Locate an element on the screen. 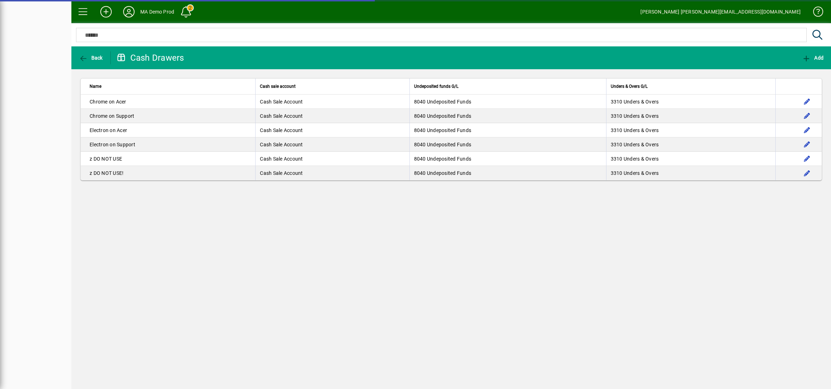  td: Electron on Support is located at coordinates (168, 145).